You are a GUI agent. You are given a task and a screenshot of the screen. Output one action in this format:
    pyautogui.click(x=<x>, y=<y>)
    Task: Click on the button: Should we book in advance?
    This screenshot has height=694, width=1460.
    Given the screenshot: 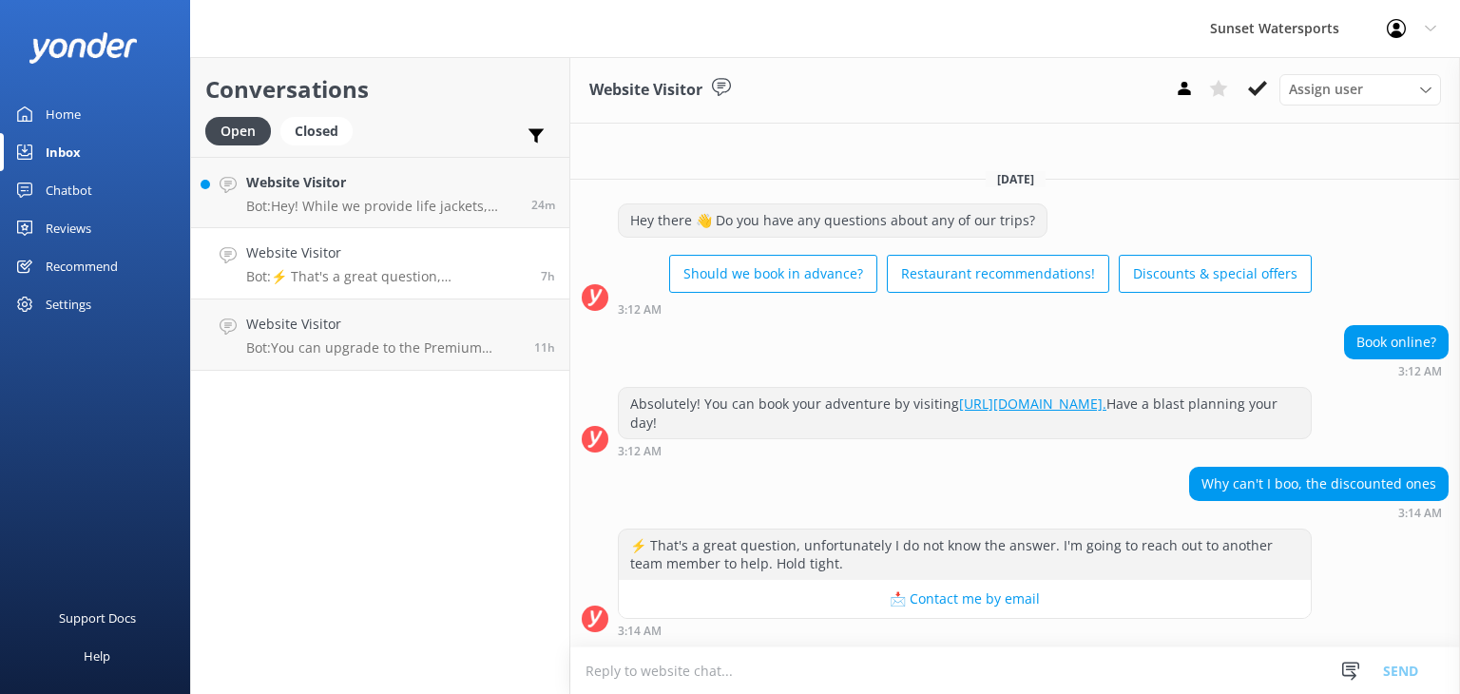 What is the action you would take?
    pyautogui.click(x=773, y=274)
    